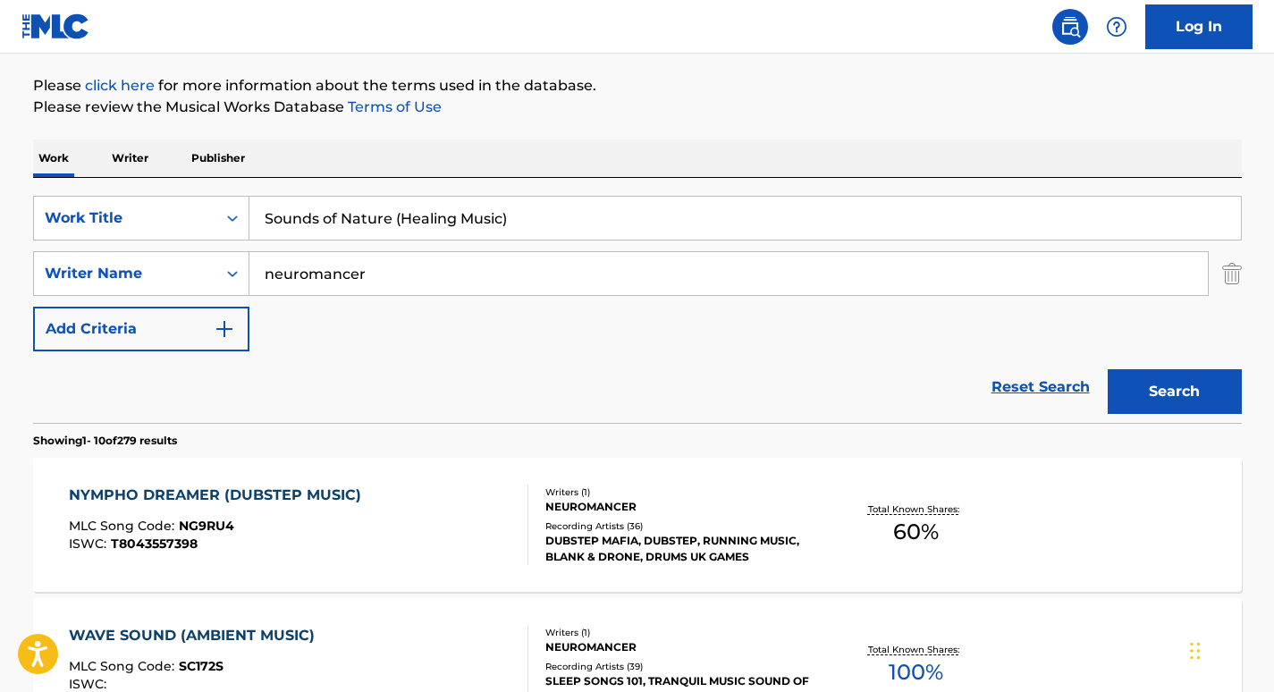 Image resolution: width=1274 pixels, height=692 pixels. What do you see at coordinates (105, 441) in the screenshot?
I see `p: Showing 1 - 10 of 279 results` at bounding box center [105, 441].